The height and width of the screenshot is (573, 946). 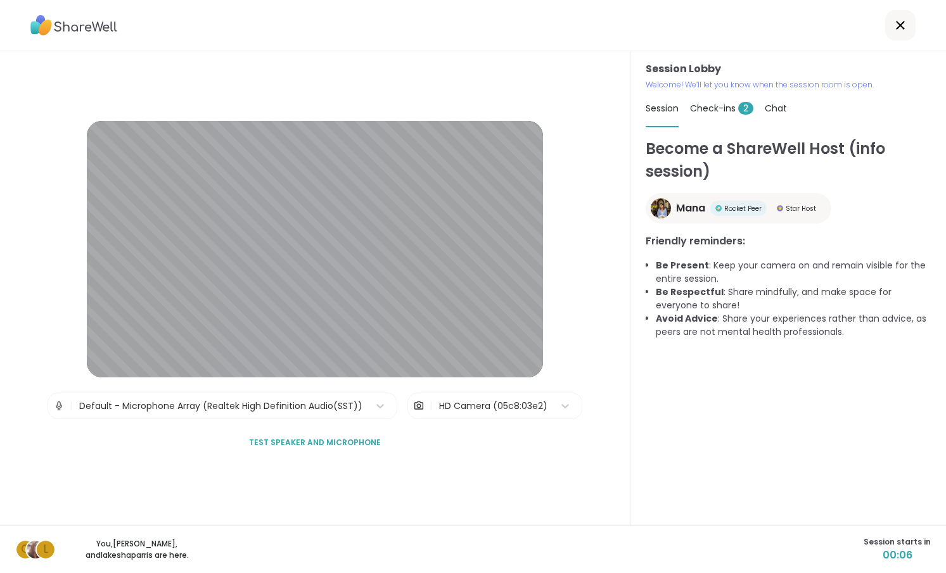 I want to click on h3: Session Lobby, so click(x=788, y=69).